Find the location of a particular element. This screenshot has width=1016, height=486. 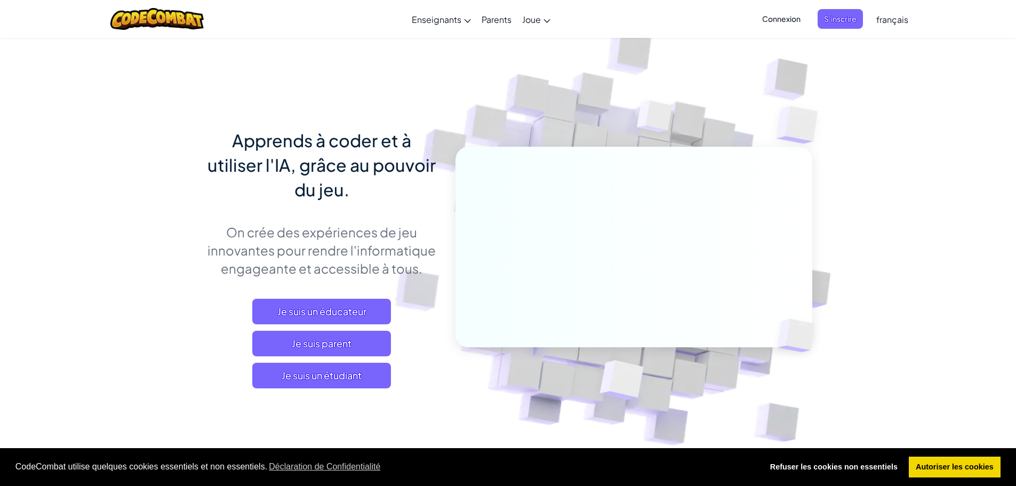

a: allow cookies is located at coordinates (955, 467).